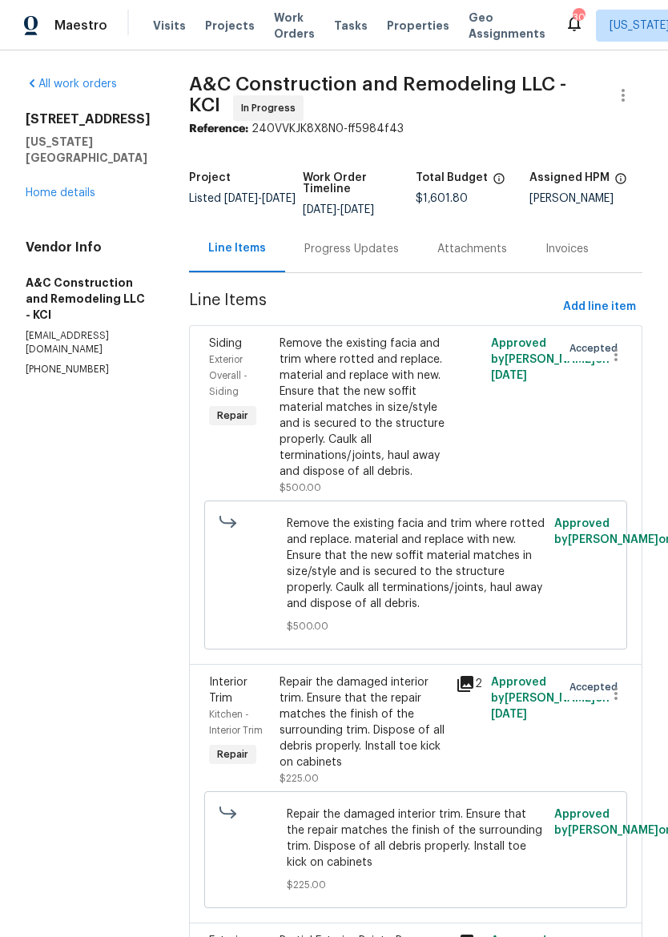 This screenshot has width=668, height=937. I want to click on h4: Vendor Info, so click(88, 248).